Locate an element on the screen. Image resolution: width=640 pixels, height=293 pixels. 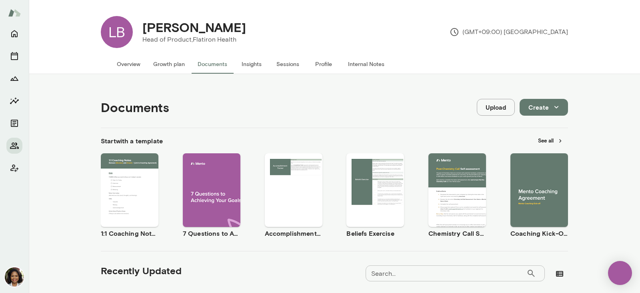
button: Members is located at coordinates (14, 146).